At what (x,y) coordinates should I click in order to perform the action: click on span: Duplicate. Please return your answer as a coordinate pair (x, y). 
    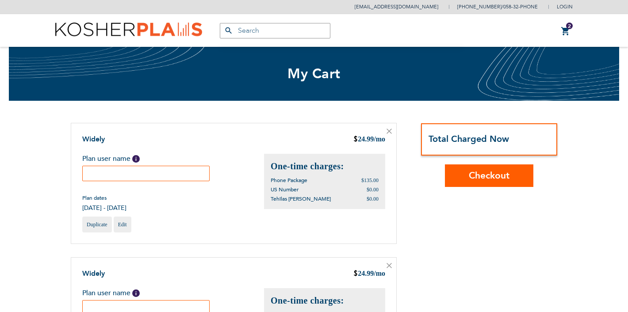
    Looking at the image, I should click on (97, 225).